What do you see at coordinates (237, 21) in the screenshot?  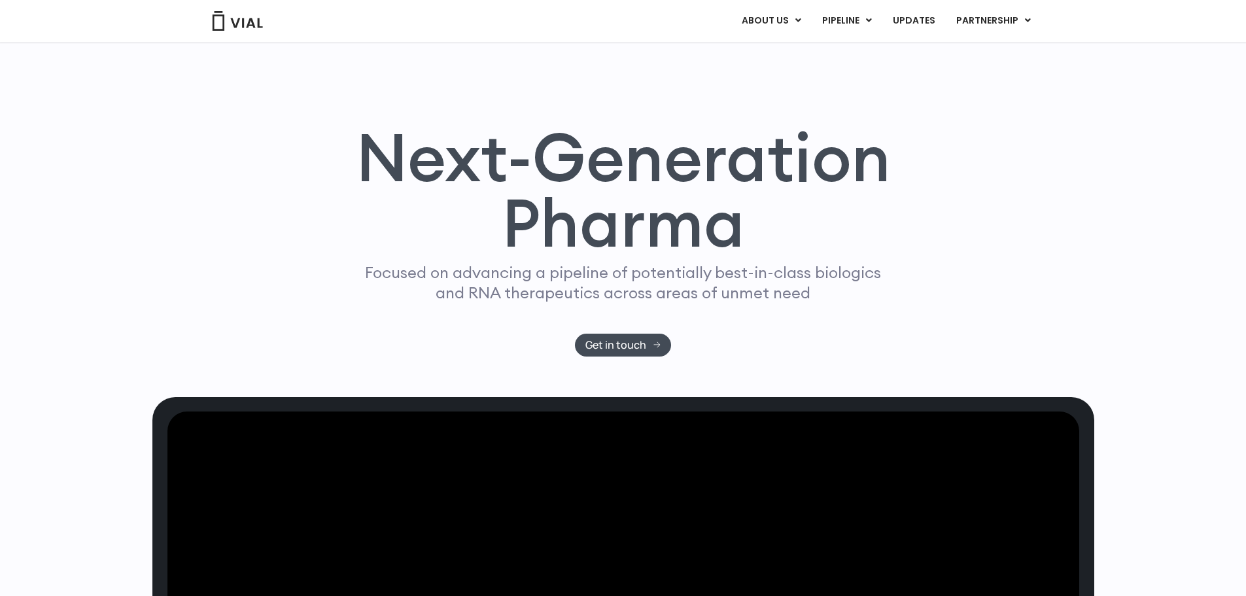 I see `img: Vial Logo` at bounding box center [237, 21].